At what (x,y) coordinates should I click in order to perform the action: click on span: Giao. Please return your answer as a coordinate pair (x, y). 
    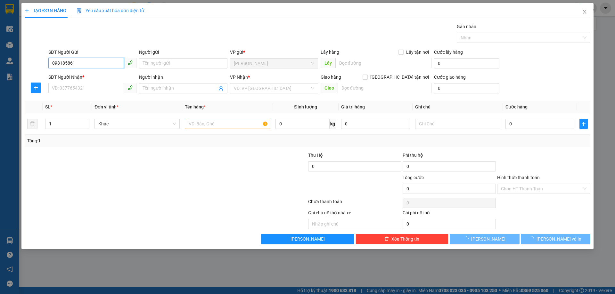
    Looking at the image, I should click on (329, 88).